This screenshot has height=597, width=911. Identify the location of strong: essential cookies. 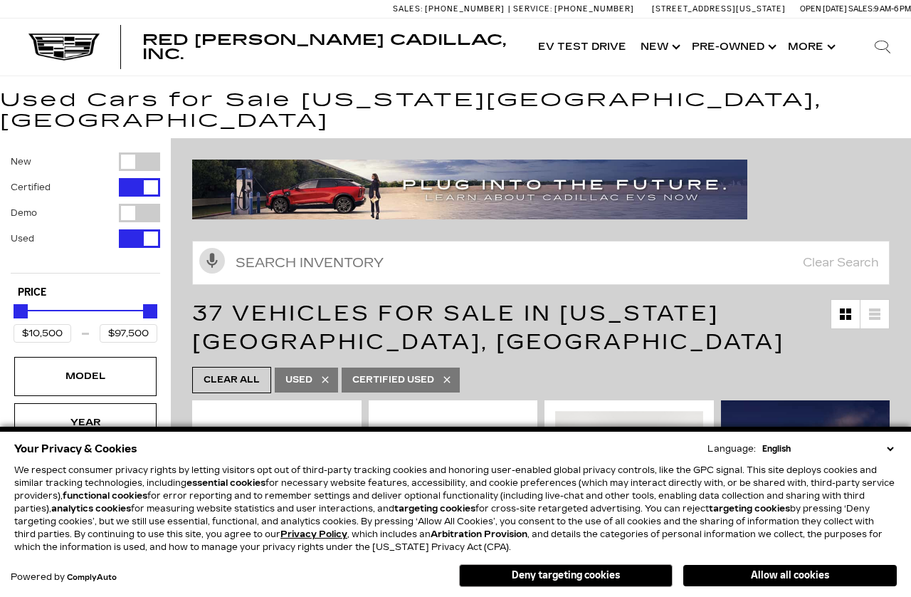
(226, 483).